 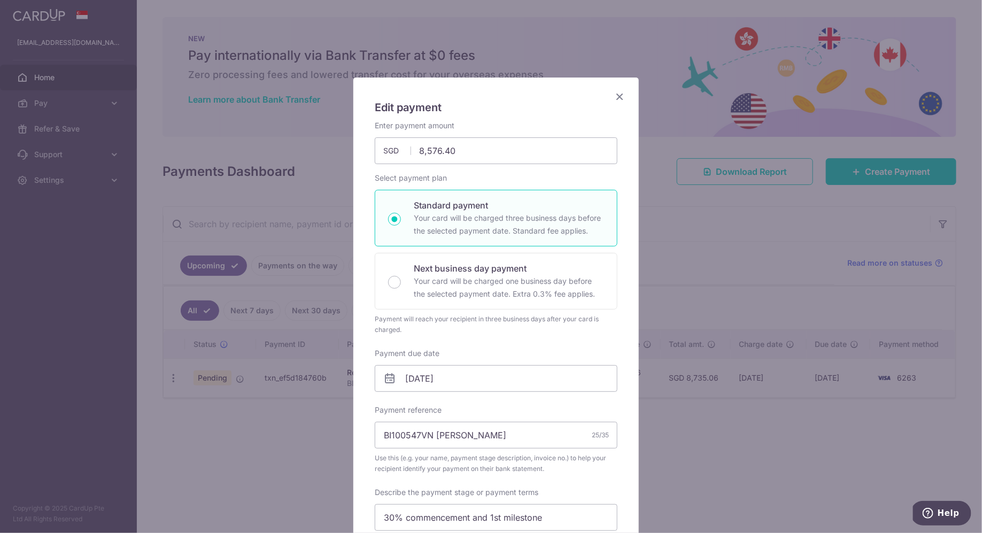 What do you see at coordinates (509, 268) in the screenshot?
I see `p: Next business day payment` at bounding box center [509, 268].